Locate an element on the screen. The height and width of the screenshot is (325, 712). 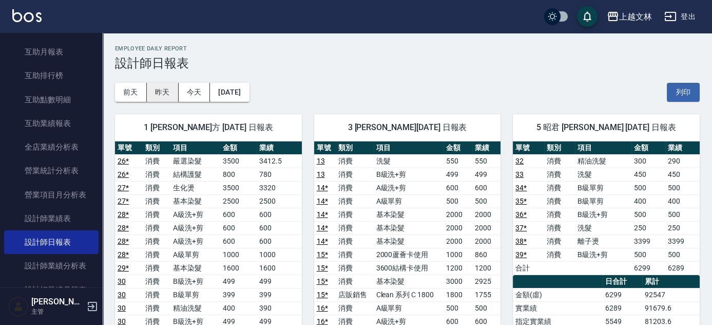
button: 登出 is located at coordinates (680, 16).